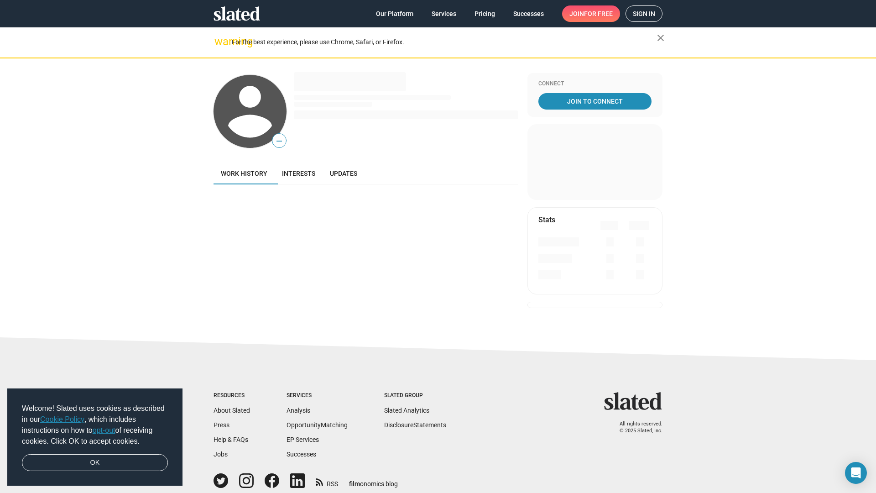  I want to click on span: film, so click(355, 484).